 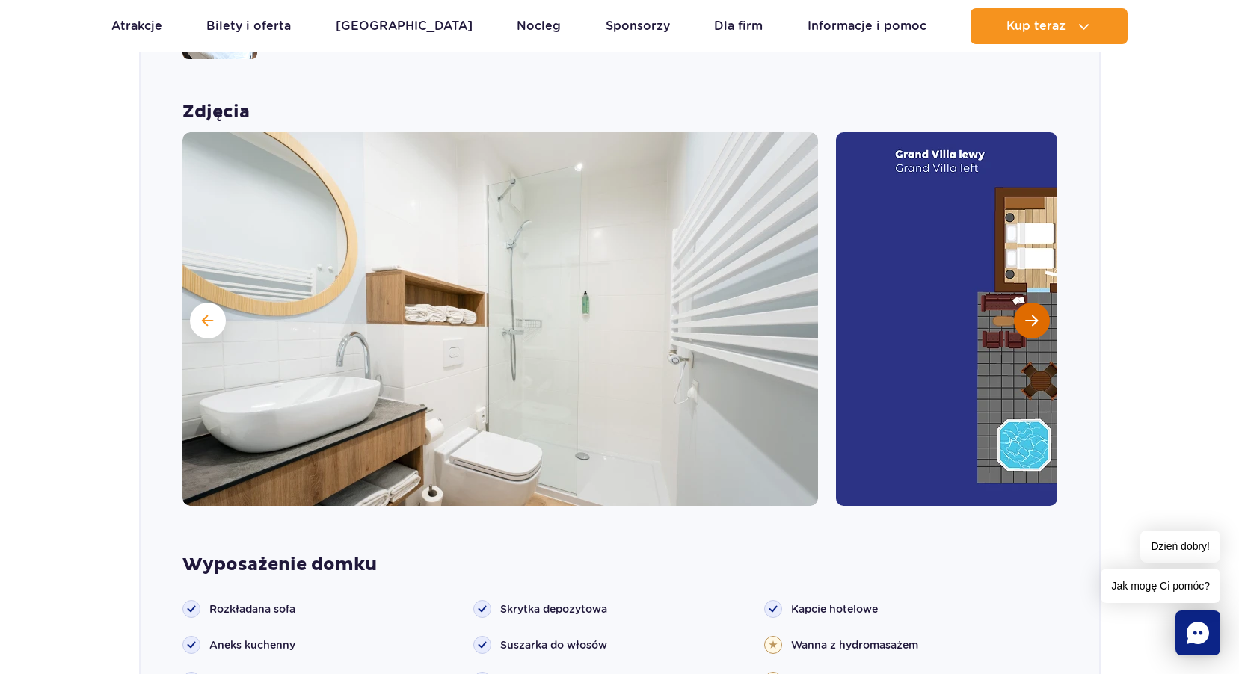 I want to click on strong: Zdjęcia, so click(x=620, y=112).